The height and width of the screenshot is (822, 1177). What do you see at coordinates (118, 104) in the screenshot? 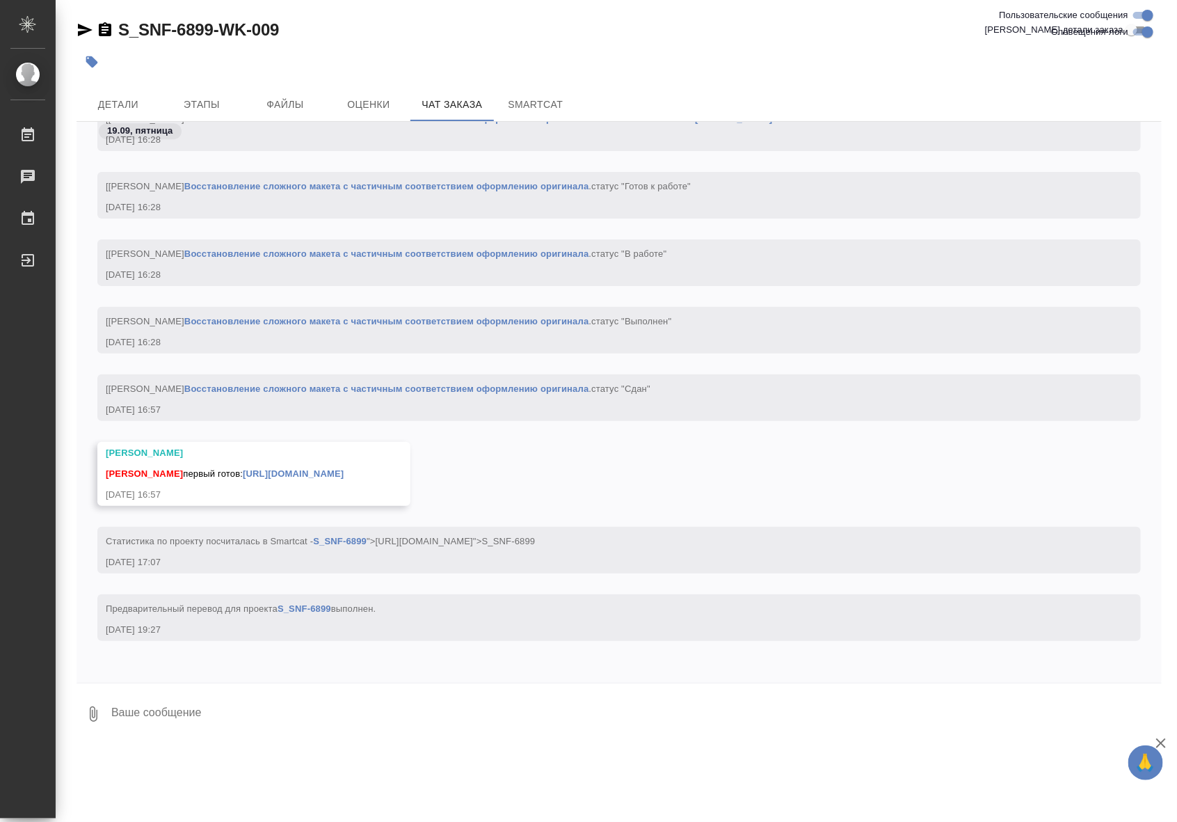
I see `span: Детали` at bounding box center [118, 104].